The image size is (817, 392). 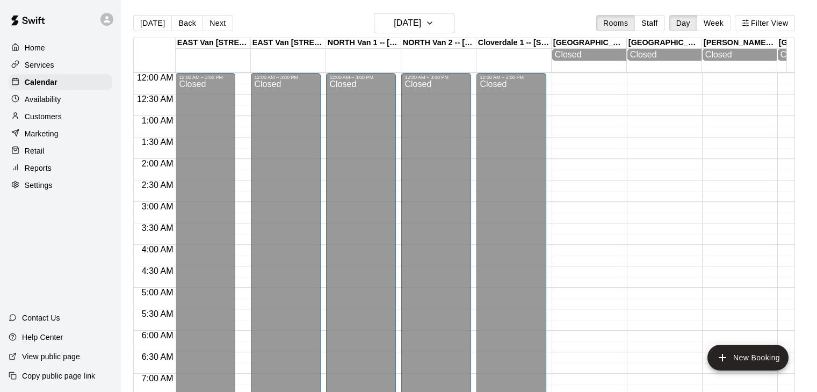 I want to click on a: Services, so click(x=60, y=65).